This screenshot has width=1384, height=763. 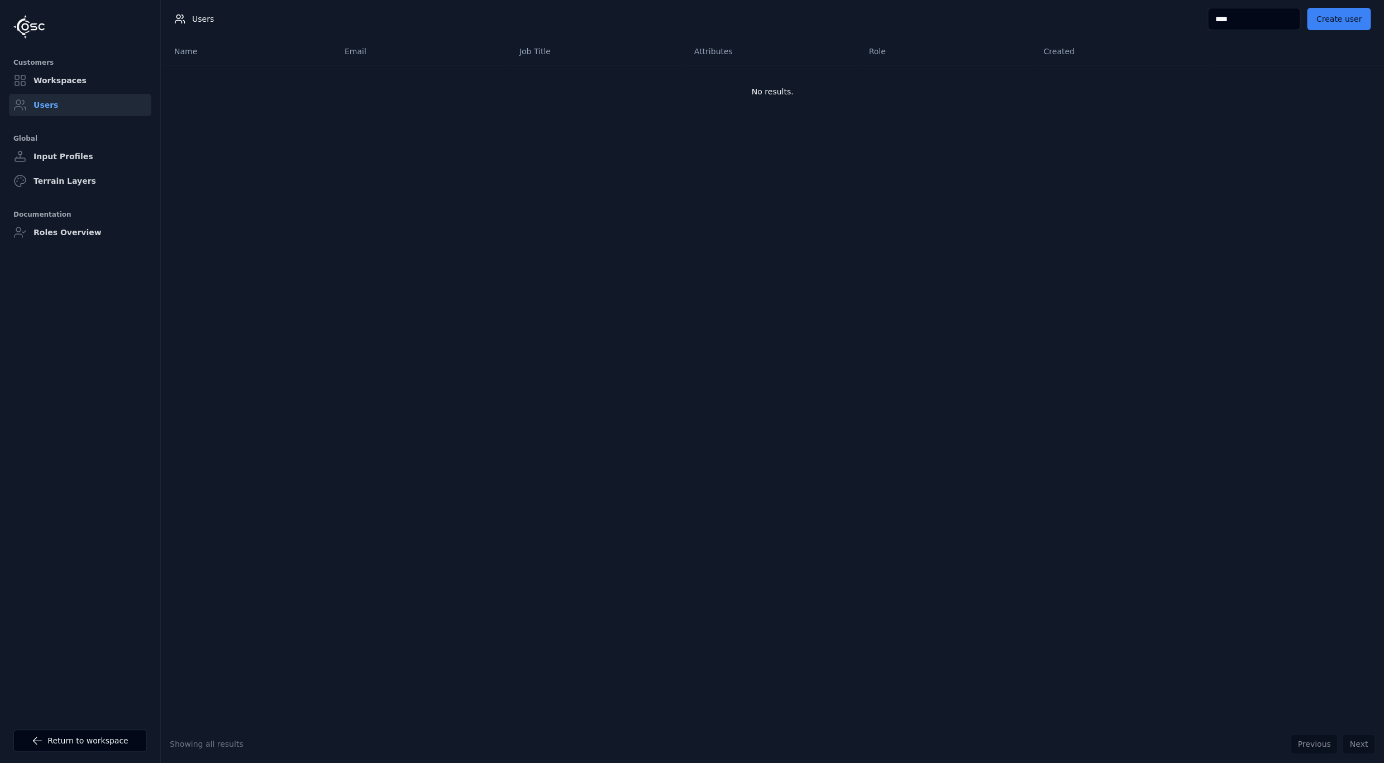 What do you see at coordinates (29, 27) in the screenshot?
I see `img: Logo` at bounding box center [29, 27].